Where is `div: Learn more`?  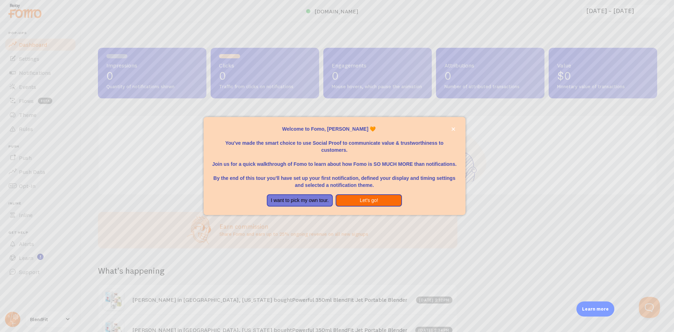
div: Learn more is located at coordinates (595, 309).